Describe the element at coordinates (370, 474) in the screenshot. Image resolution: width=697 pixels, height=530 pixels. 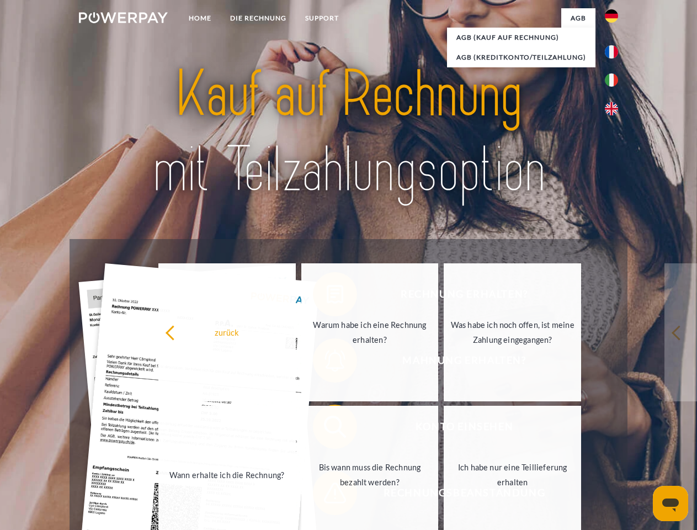
I see `div: Bis wann muss die Rechnung bezahlt werden?` at that location.